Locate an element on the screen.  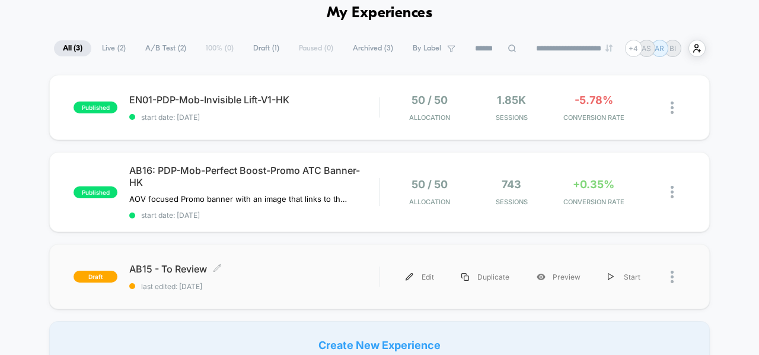
img: end is located at coordinates (609, 48).